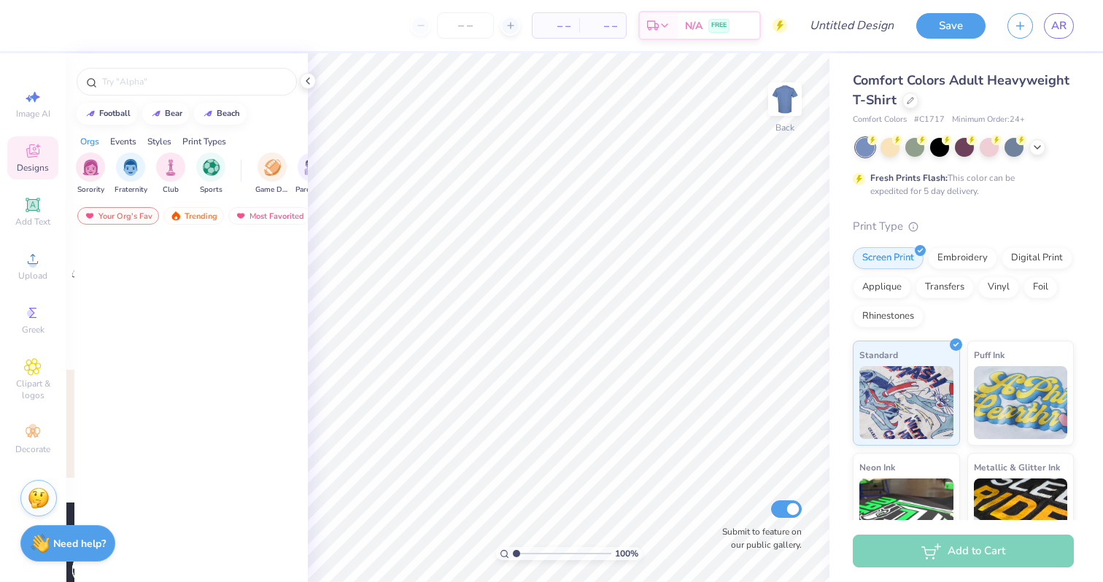  What do you see at coordinates (1021, 403) in the screenshot?
I see `img: Puff Ink` at bounding box center [1021, 403].